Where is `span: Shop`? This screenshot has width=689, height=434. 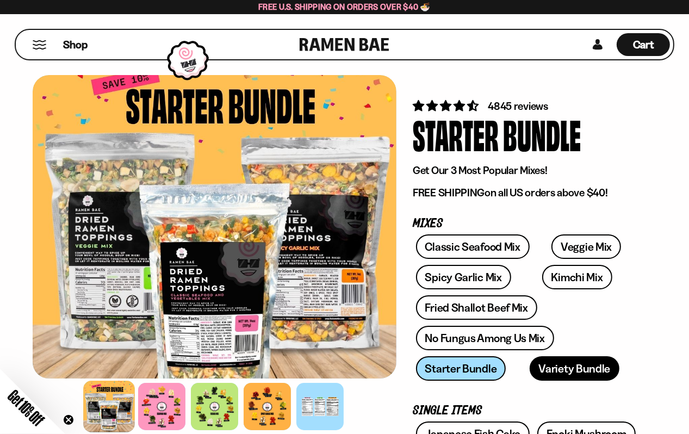
span: Shop is located at coordinates (75, 45).